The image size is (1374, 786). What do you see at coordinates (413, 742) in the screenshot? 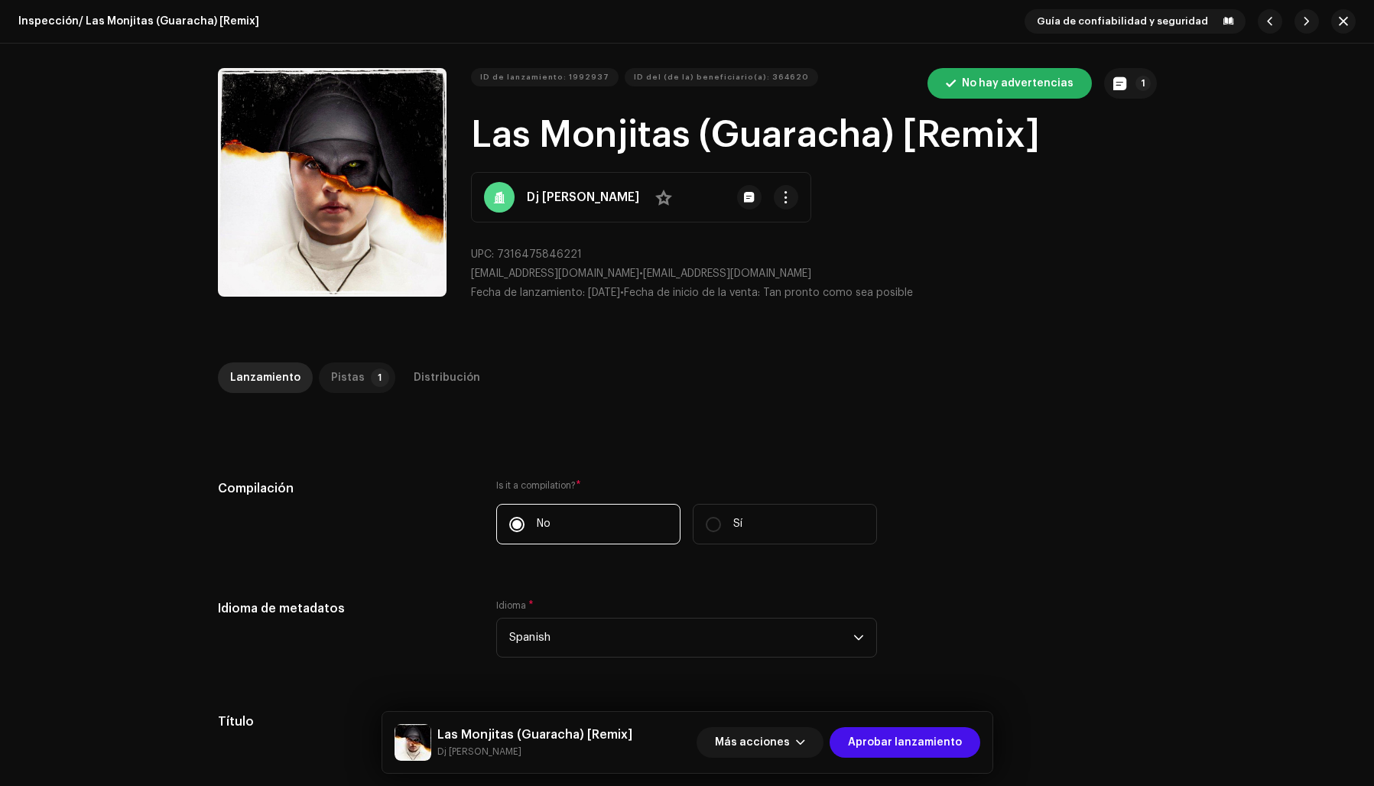
I see `img: 63a5fcdd-01ed-4e17-ab30-50470643b2c4` at bounding box center [413, 742].